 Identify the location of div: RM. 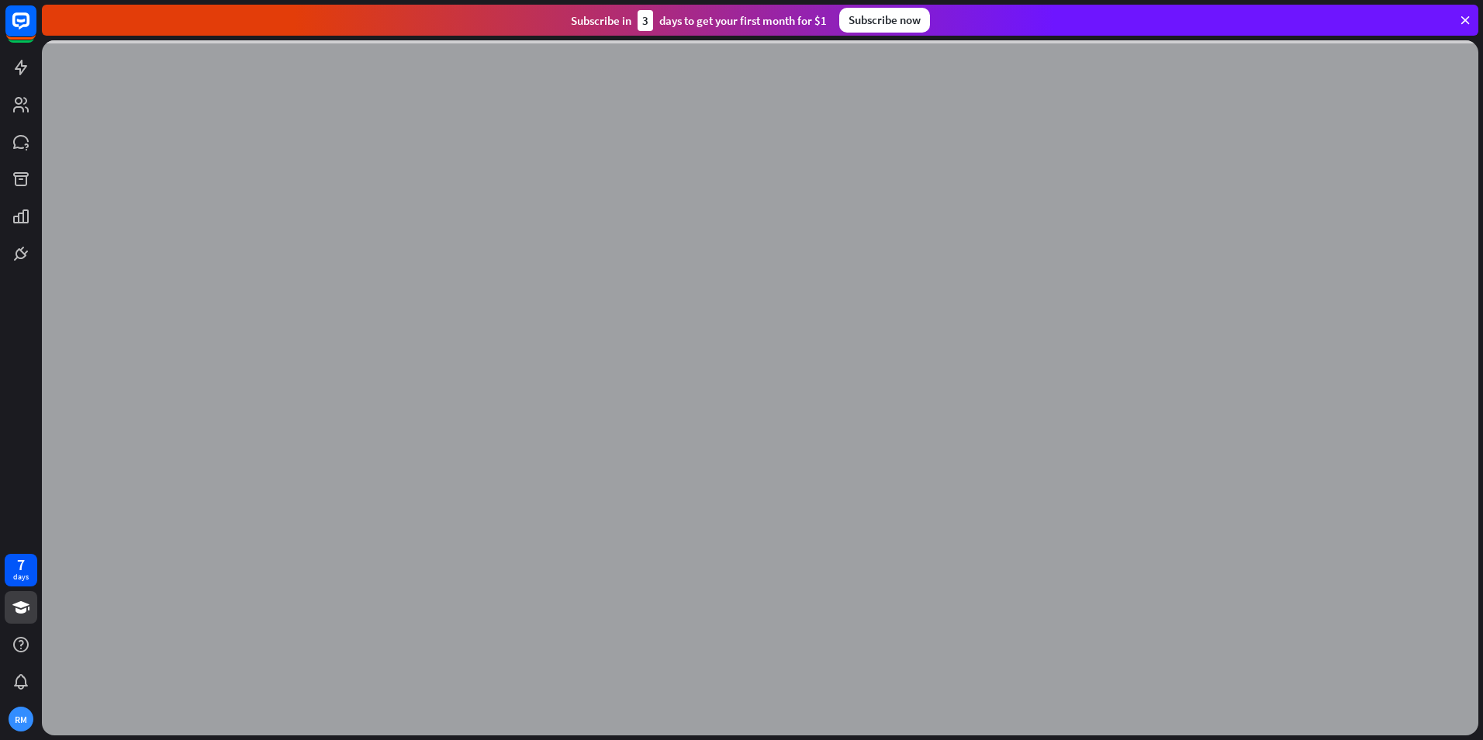
(21, 719).